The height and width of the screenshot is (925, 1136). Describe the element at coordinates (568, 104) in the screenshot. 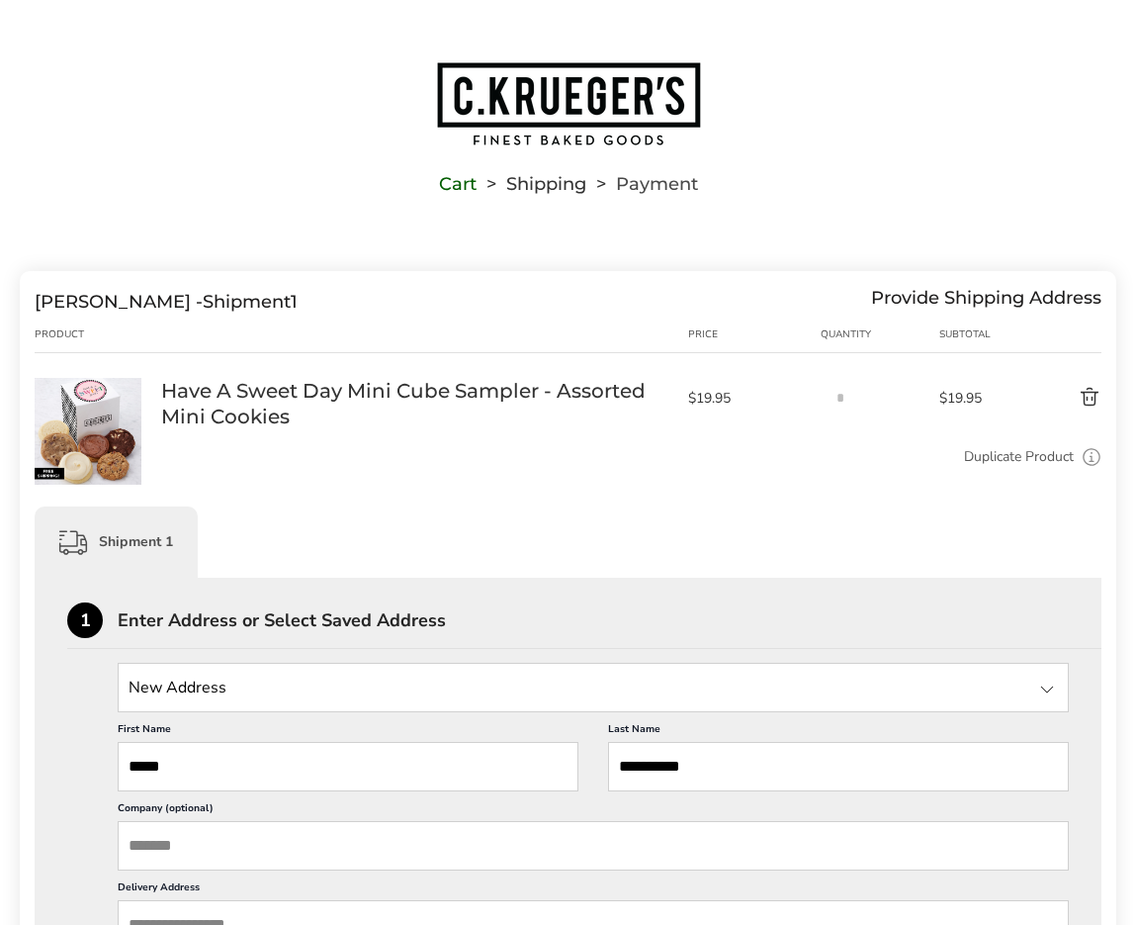

I see `a: Go to home page` at that location.